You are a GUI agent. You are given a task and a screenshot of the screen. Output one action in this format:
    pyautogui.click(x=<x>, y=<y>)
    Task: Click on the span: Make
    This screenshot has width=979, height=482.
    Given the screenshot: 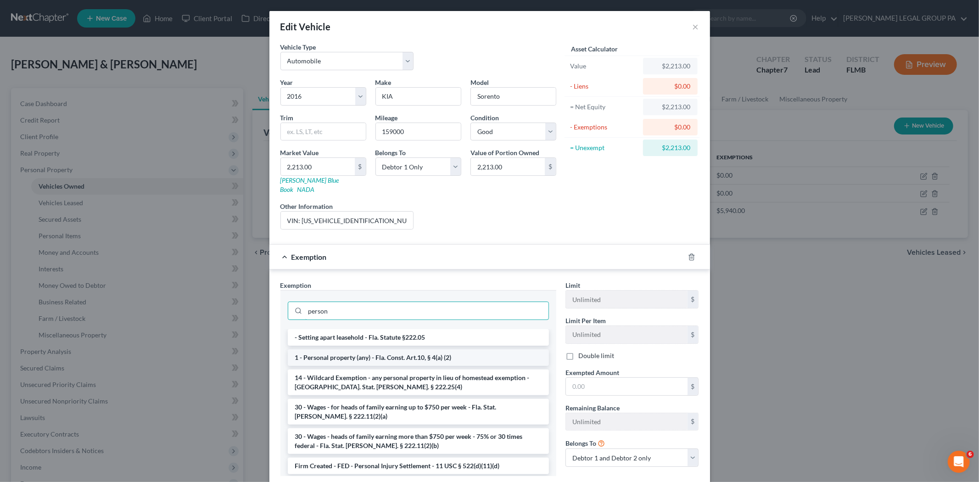 What is the action you would take?
    pyautogui.click(x=383, y=82)
    